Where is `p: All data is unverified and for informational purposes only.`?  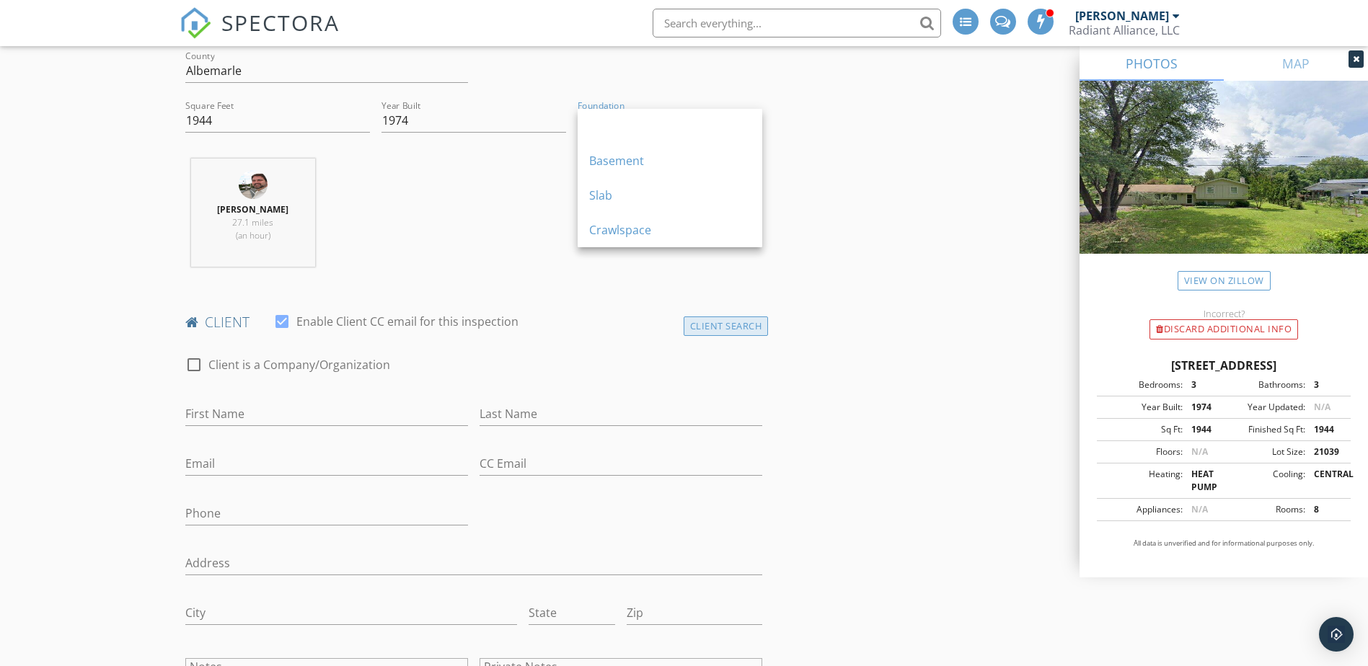
p: All data is unverified and for informational purposes only. is located at coordinates (1223, 544).